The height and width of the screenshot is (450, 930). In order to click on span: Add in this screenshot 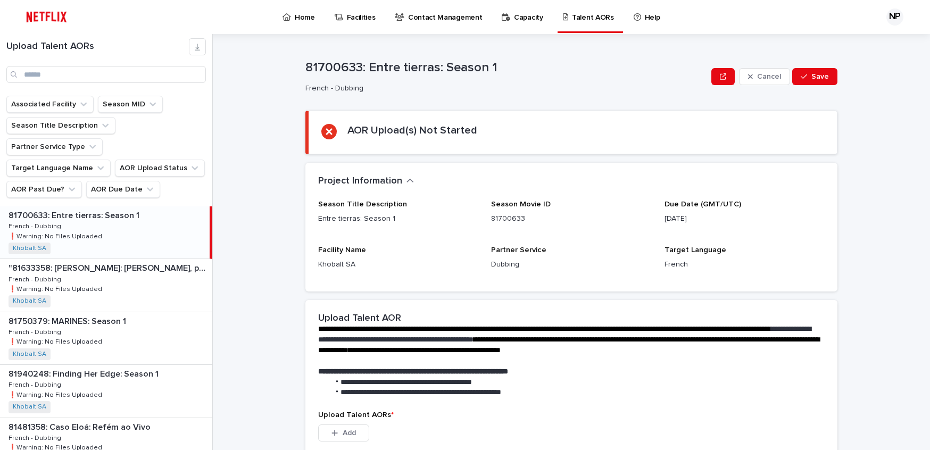, I will do `click(349, 433)`.